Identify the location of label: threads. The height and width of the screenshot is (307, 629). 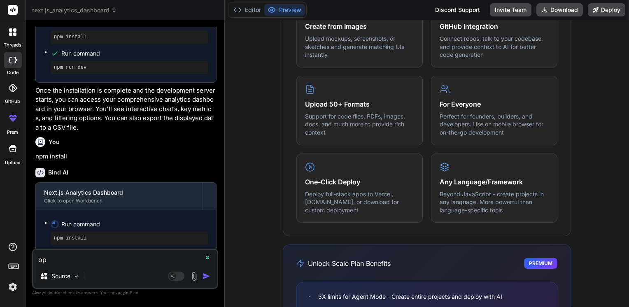
(12, 45).